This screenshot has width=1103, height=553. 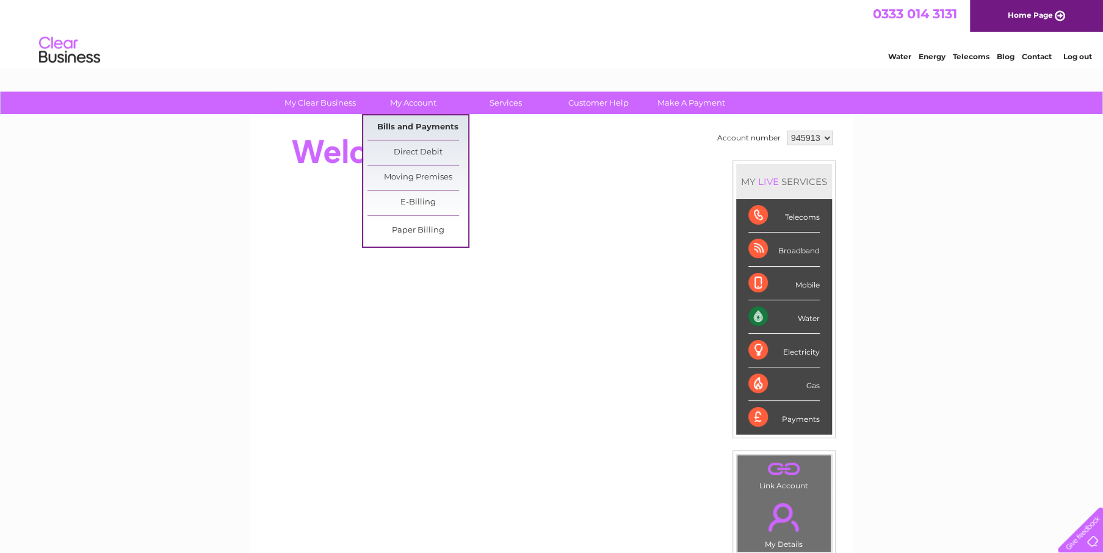 What do you see at coordinates (784, 249) in the screenshot?
I see `div: Broadband` at bounding box center [784, 249].